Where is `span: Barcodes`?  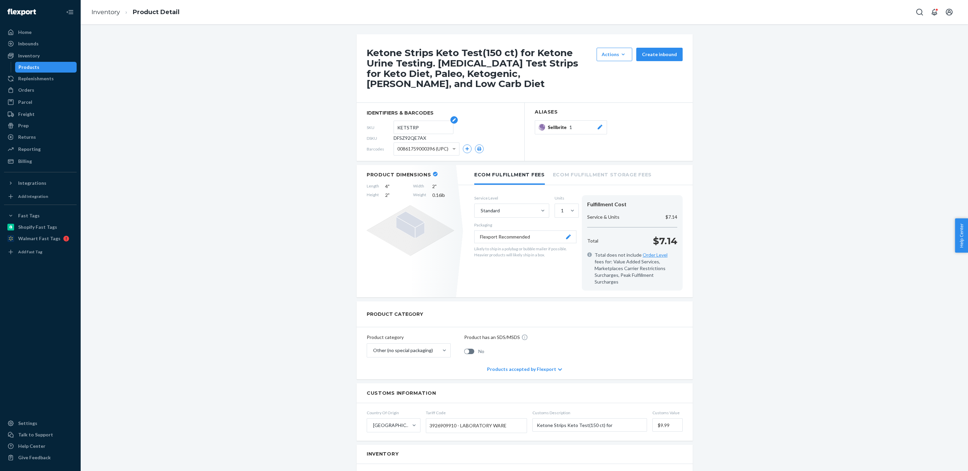 span: Barcodes is located at coordinates (380, 149).